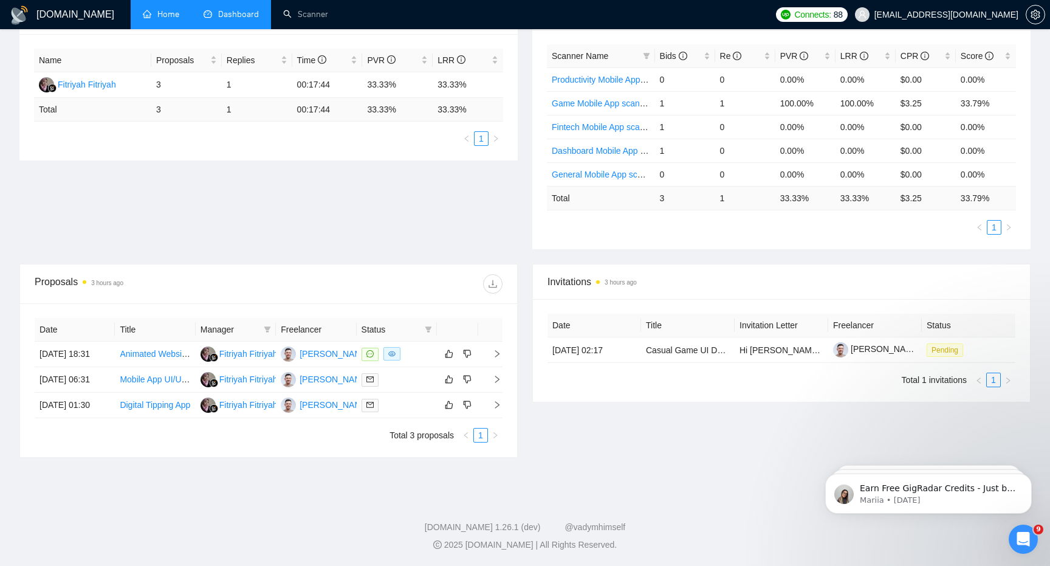  I want to click on td: Casual Game UI Design, so click(688, 350).